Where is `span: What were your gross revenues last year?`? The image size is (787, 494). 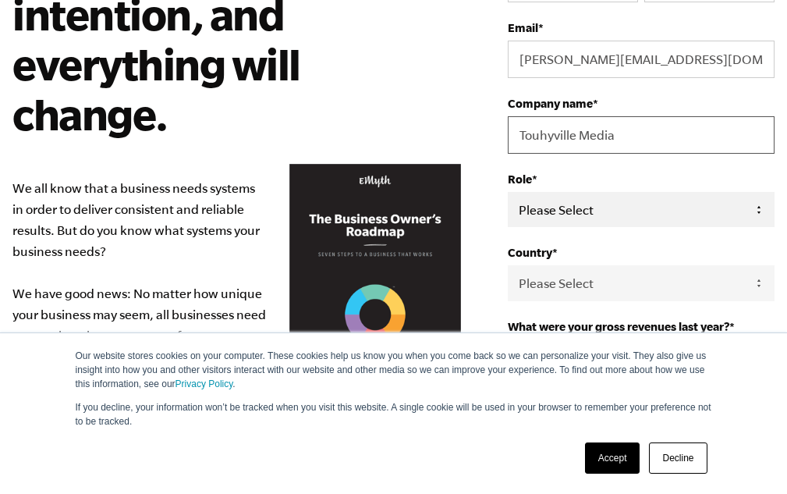 span: What were your gross revenues last year? is located at coordinates (619, 326).